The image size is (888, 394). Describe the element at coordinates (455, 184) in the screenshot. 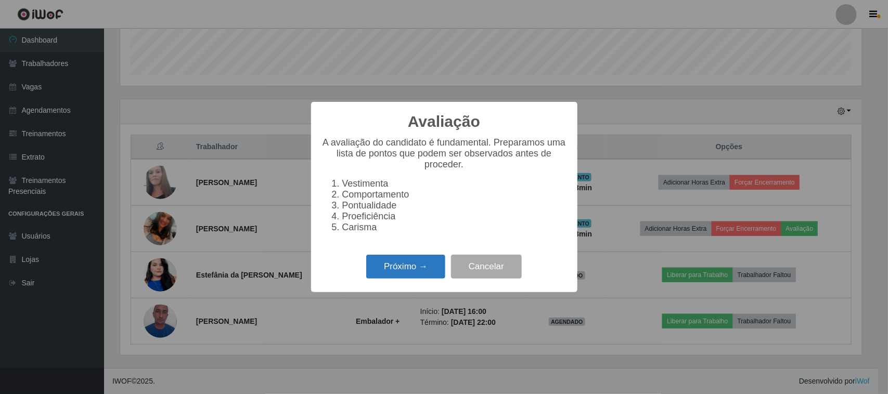

I see `li: Vestimenta` at that location.